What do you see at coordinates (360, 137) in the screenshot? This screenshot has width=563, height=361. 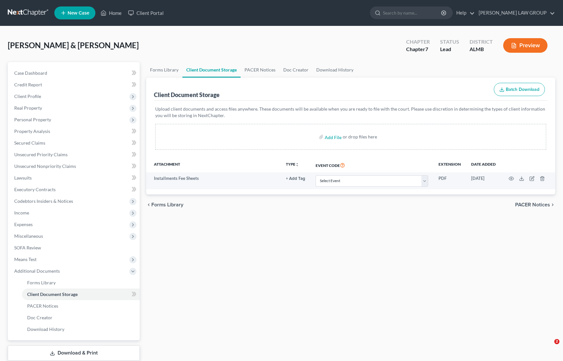 I see `div: or drop files here` at bounding box center [360, 137].